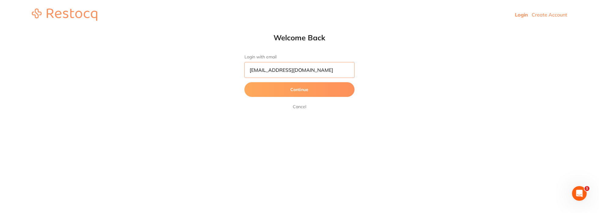 This screenshot has width=599, height=213. What do you see at coordinates (299, 90) in the screenshot?
I see `button: Continue` at bounding box center [299, 90].